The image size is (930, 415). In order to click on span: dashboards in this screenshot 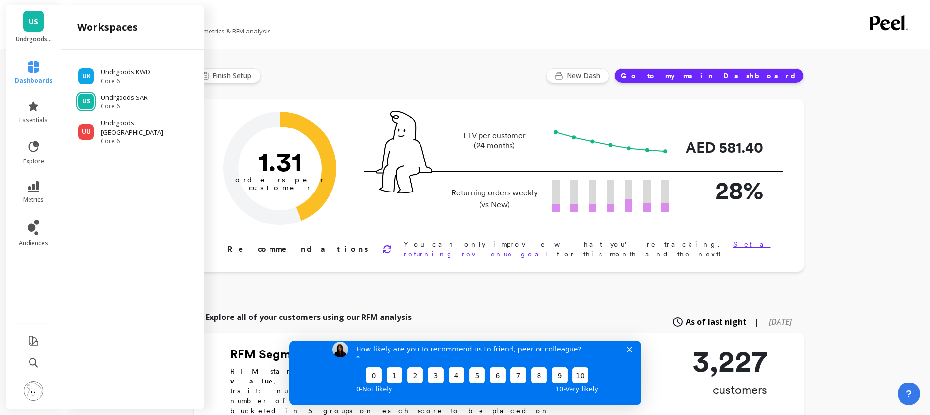, I will do `click(33, 81)`.